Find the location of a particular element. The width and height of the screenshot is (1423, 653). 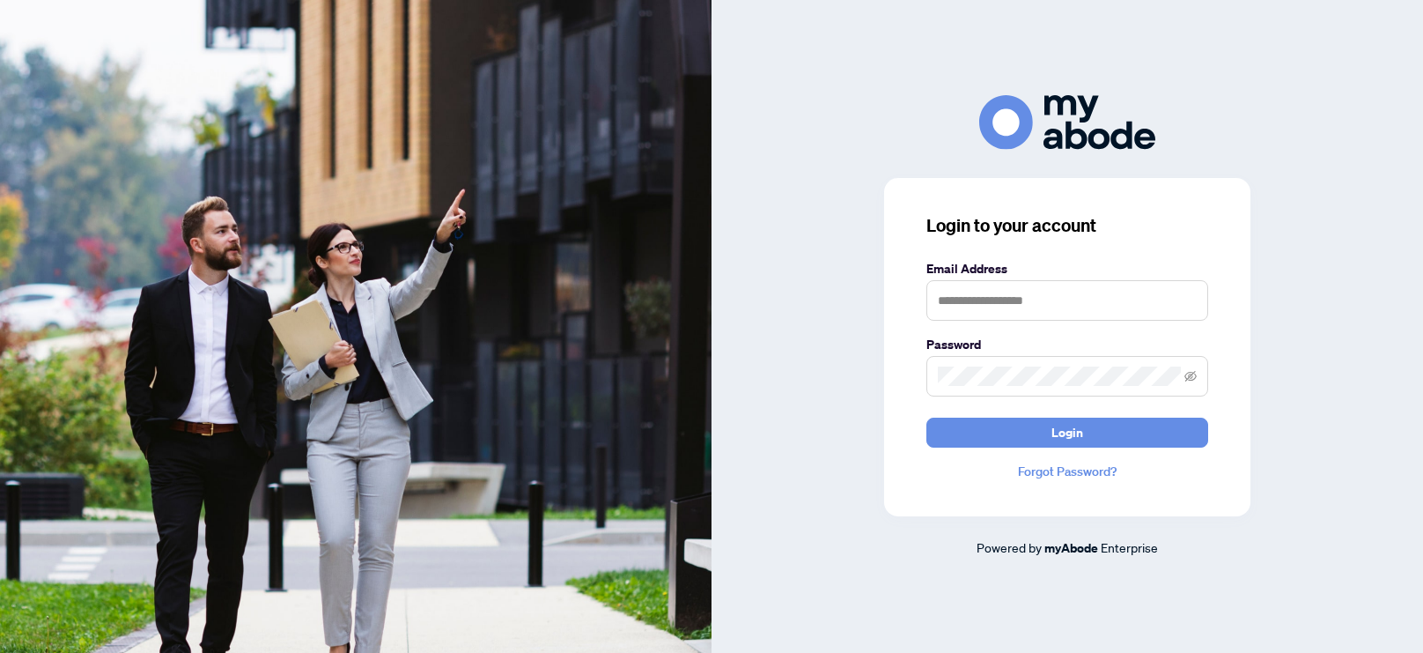

a: Forgot Password? is located at coordinates (1067, 471).